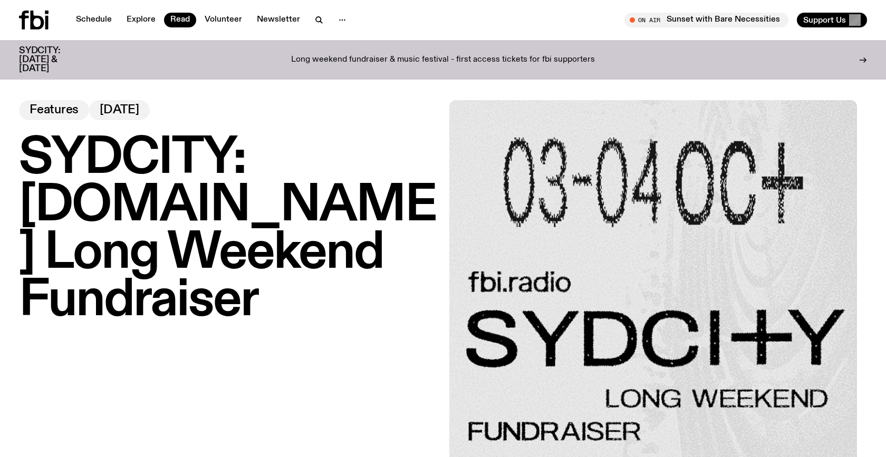  Describe the element at coordinates (278, 20) in the screenshot. I see `a: Newsletter` at that location.